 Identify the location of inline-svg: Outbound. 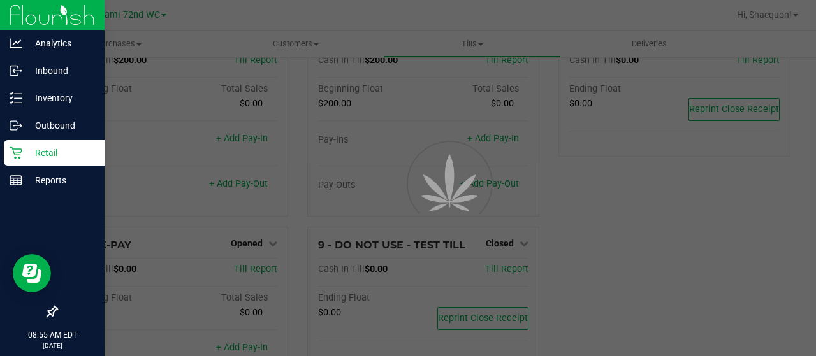
(16, 126).